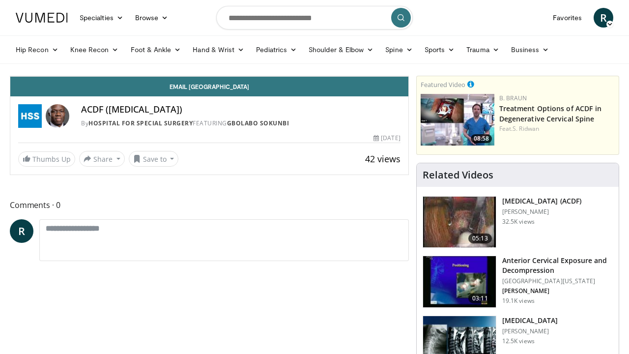 Image resolution: width=629 pixels, height=354 pixels. Describe the element at coordinates (209, 76) in the screenshot. I see `video-js: Video Player` at that location.